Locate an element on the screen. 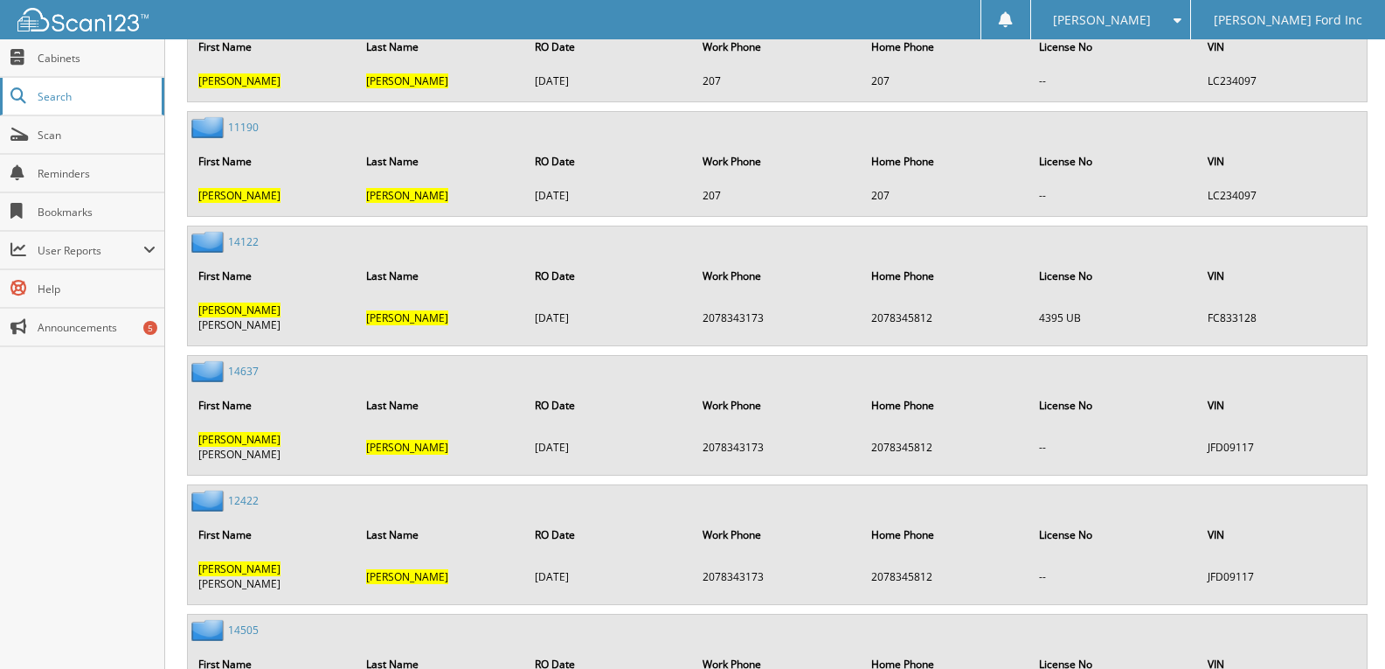 The width and height of the screenshot is (1385, 669). span: Scan is located at coordinates (96, 135).